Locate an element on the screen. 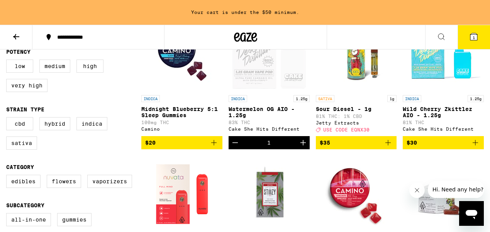 The height and width of the screenshot is (232, 490). a: Open page for Sour Diesel - 1g from Jetty Extracts is located at coordinates (356, 75).